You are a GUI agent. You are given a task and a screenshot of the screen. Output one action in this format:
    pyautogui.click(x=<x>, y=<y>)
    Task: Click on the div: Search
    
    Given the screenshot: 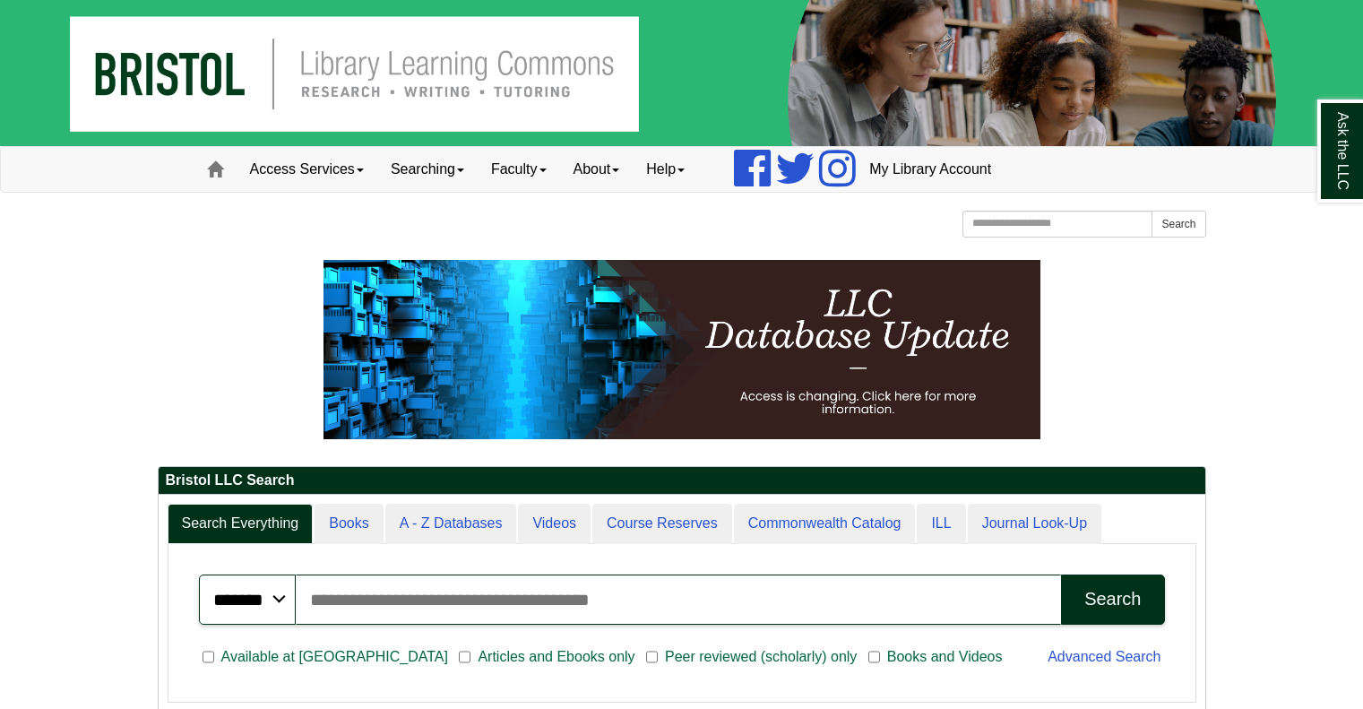 What is the action you would take?
    pyautogui.click(x=1112, y=598)
    